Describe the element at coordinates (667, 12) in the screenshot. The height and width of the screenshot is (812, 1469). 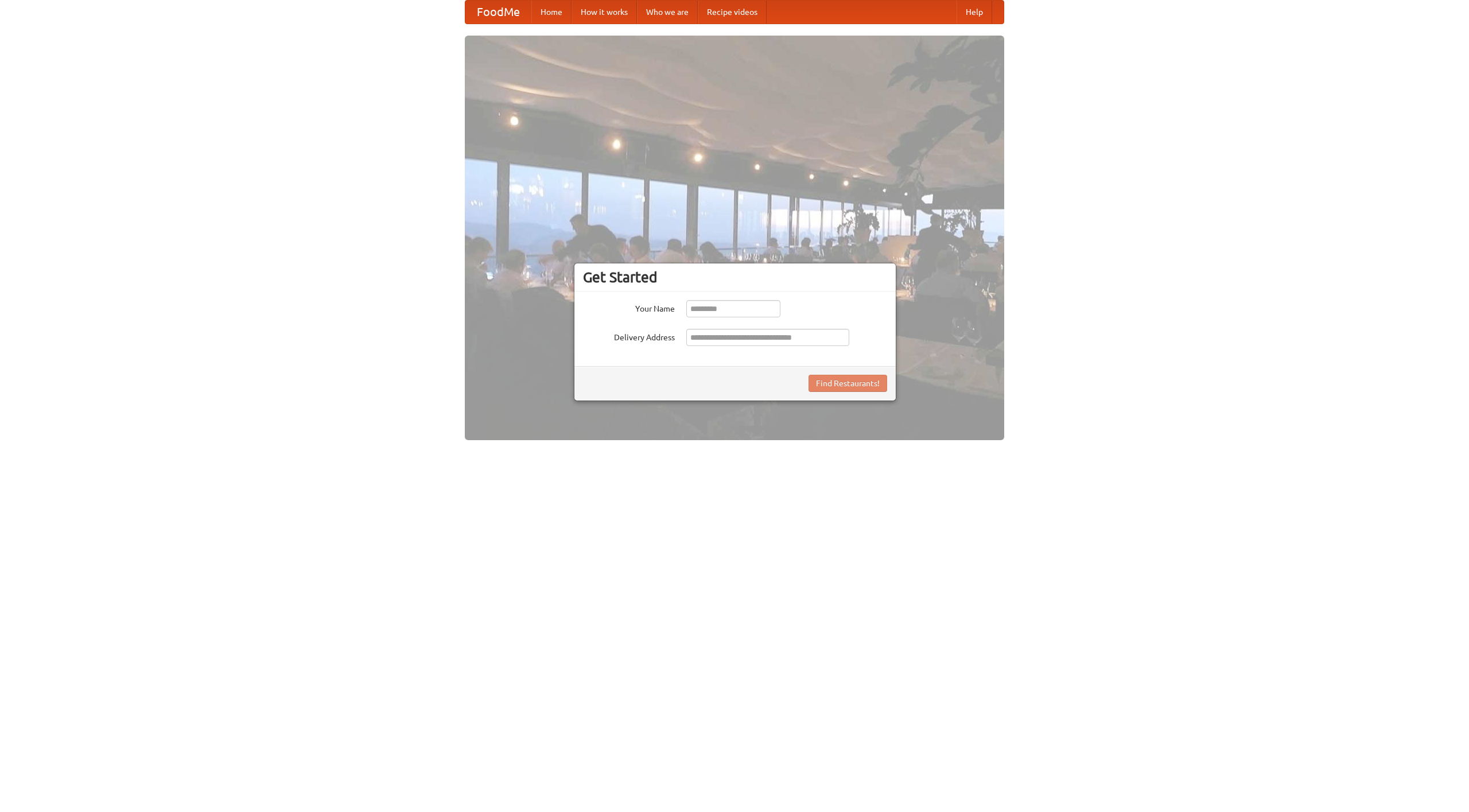
I see `a: Who we are` at that location.